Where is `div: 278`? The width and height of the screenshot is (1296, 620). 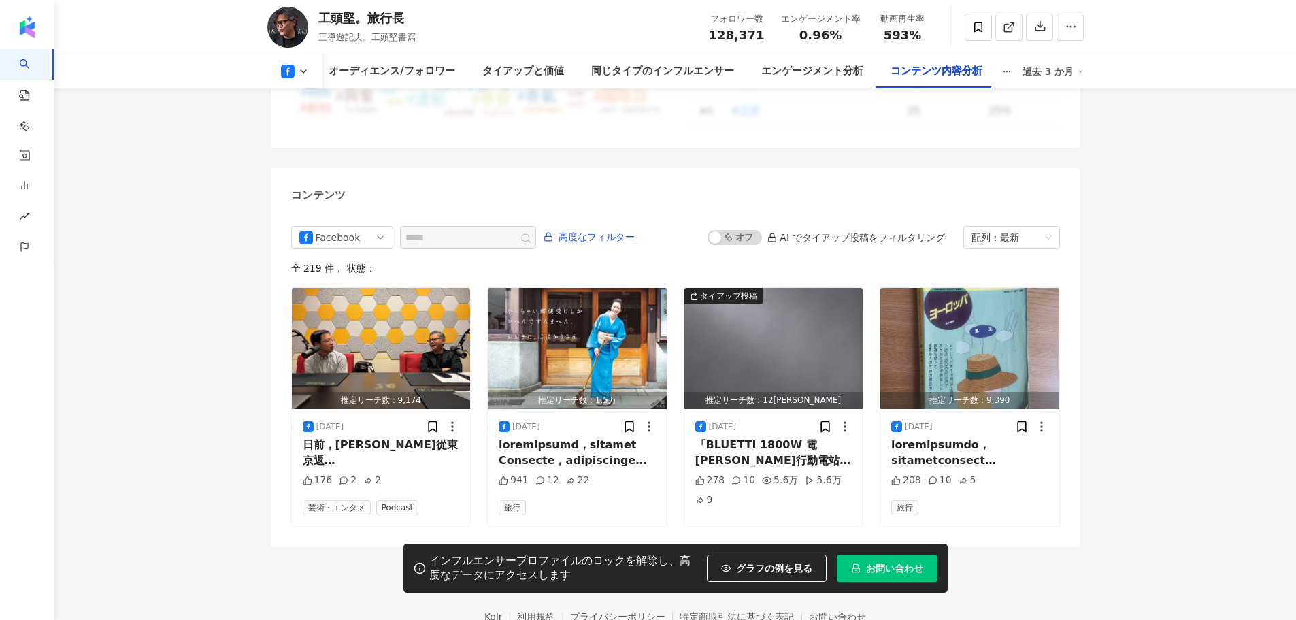
div: 278 is located at coordinates (710, 480).